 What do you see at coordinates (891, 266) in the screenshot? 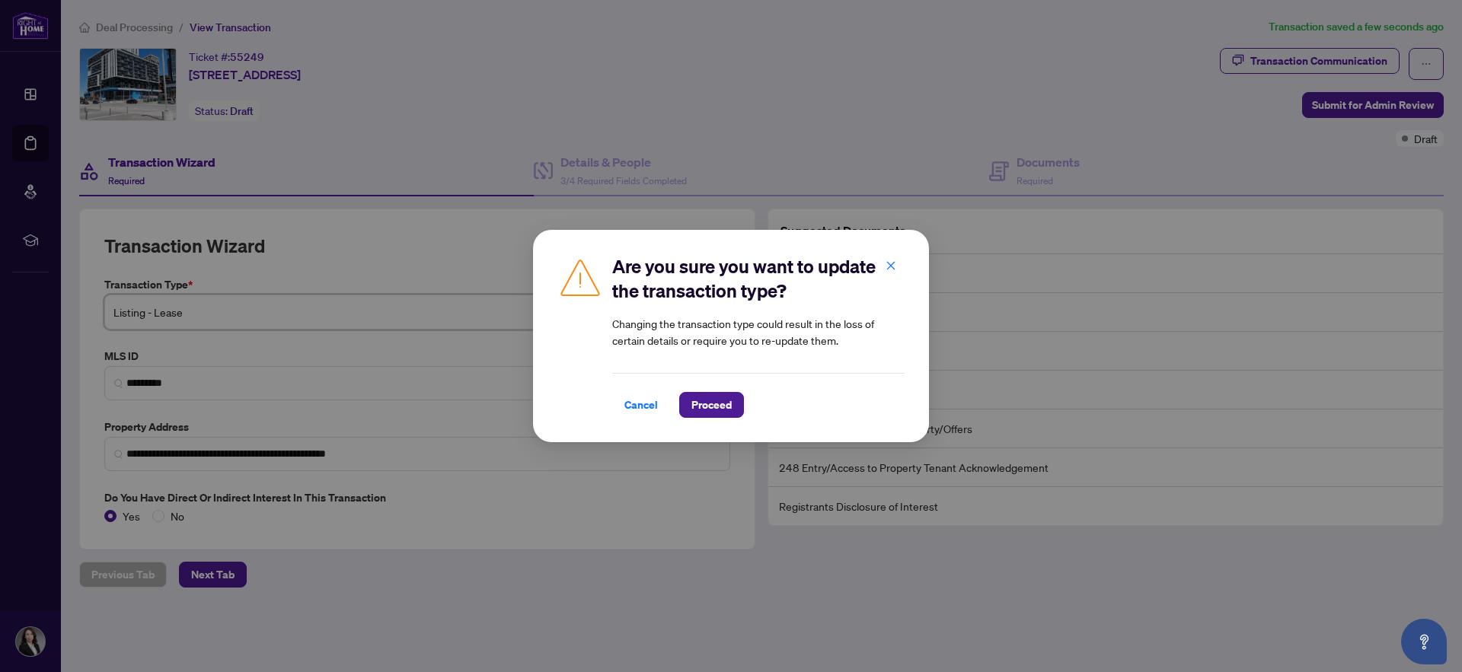
I see `span: close` at bounding box center [891, 266].